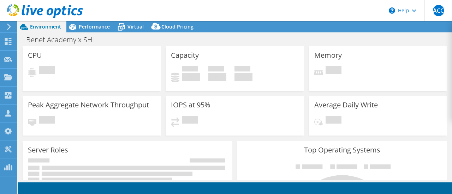 The height and width of the screenshot is (194, 452). I want to click on span: Free, so click(216, 70).